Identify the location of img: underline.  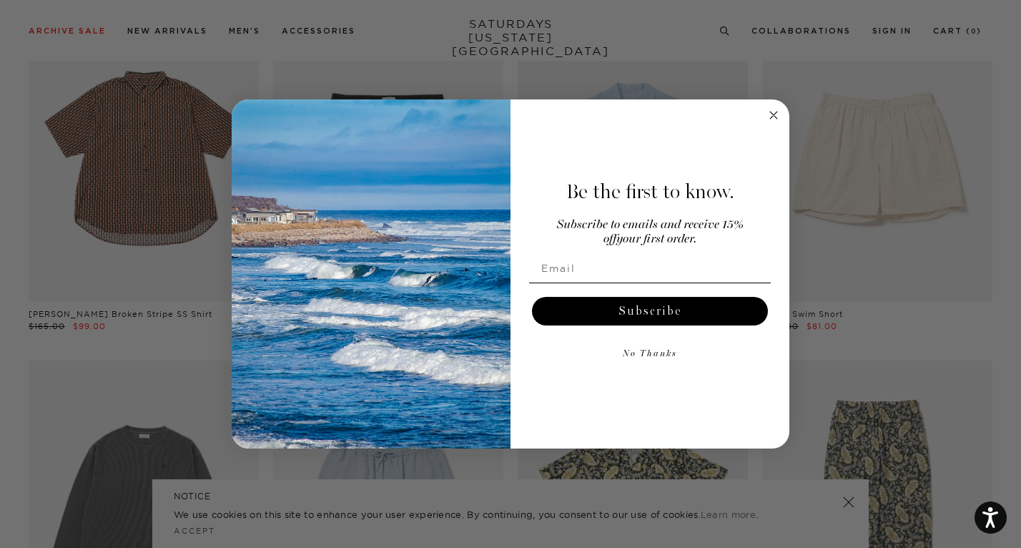
(650, 282).